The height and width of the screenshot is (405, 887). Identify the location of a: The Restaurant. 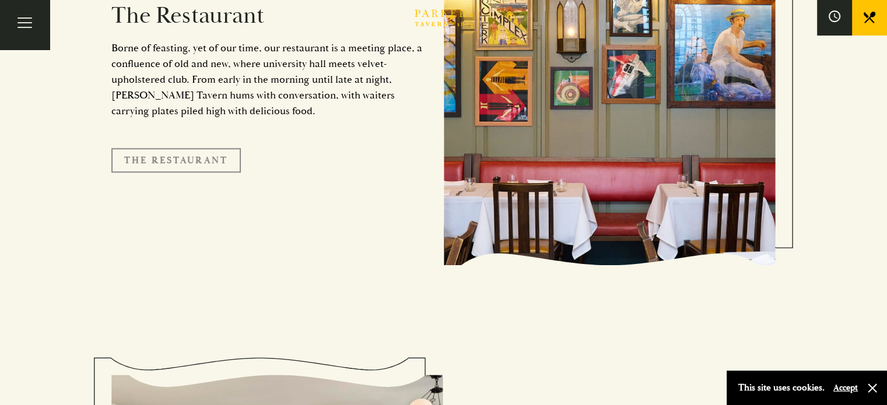
(176, 160).